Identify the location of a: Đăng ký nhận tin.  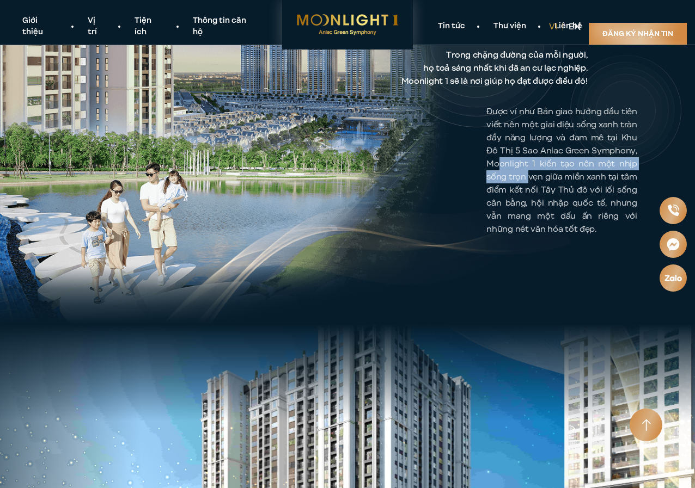
(637, 34).